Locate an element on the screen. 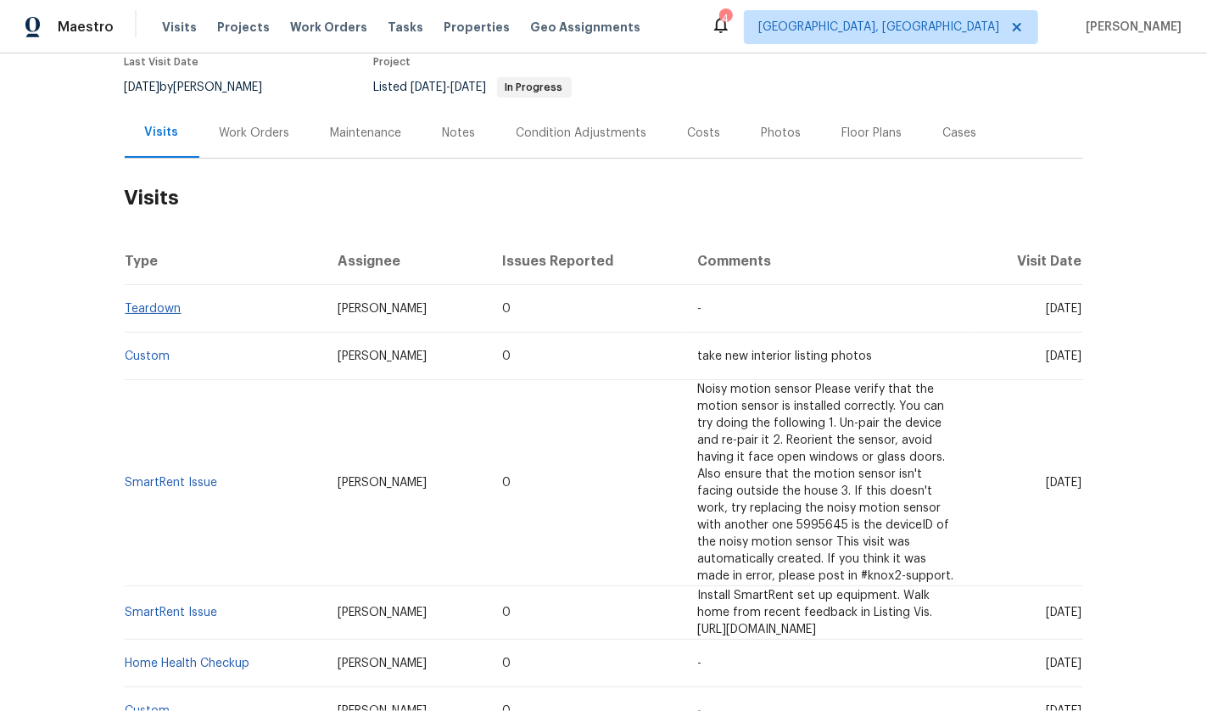 The width and height of the screenshot is (1207, 711). span: Last Visit Date is located at coordinates (162, 62).